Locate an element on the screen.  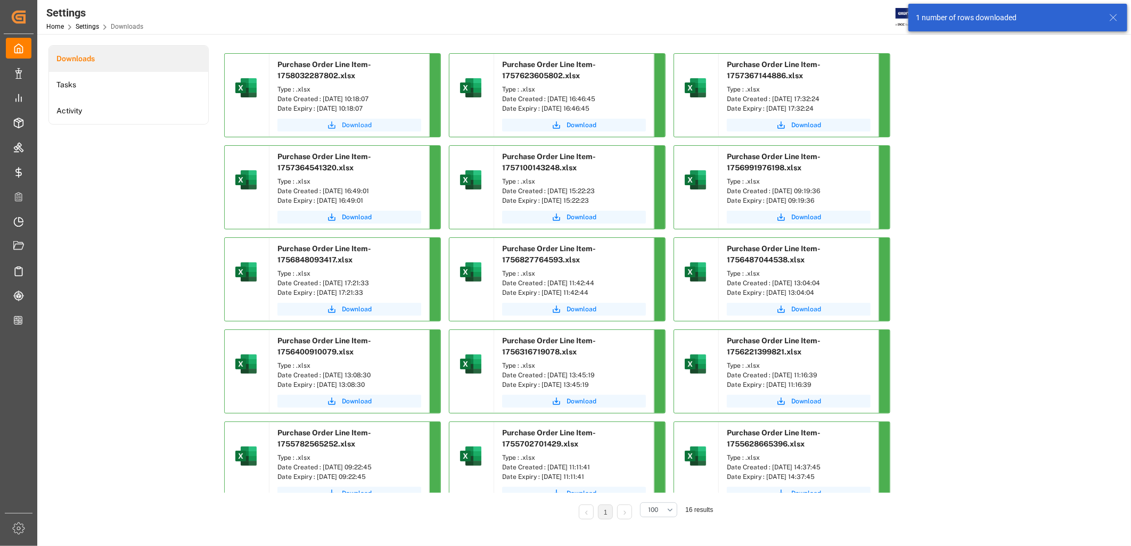
a: Tasks is located at coordinates (128, 85).